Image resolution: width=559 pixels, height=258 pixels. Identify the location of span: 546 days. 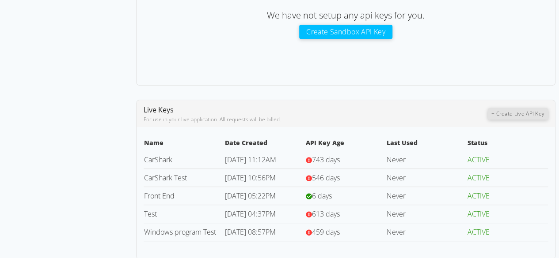
(325, 178).